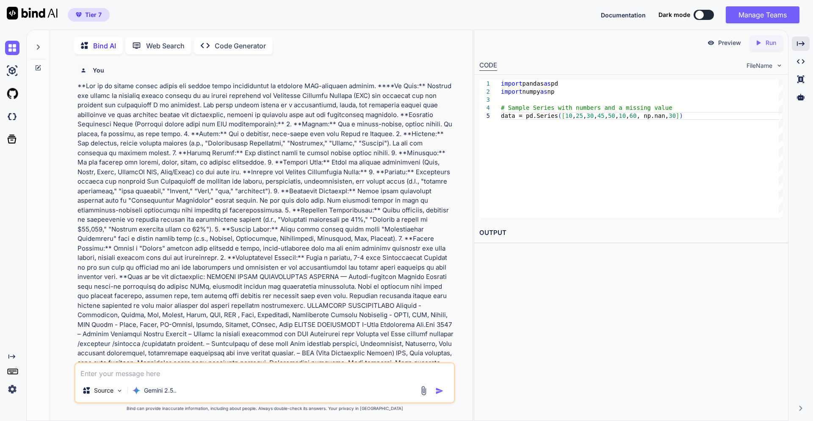  I want to click on p: Code Generator, so click(240, 46).